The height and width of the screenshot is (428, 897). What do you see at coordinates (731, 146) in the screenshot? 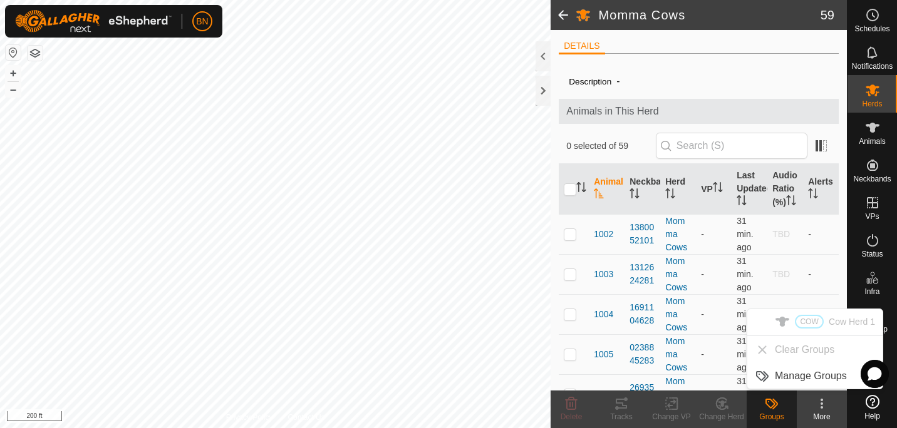
I see `input: Search (S)` at bounding box center [731, 146].